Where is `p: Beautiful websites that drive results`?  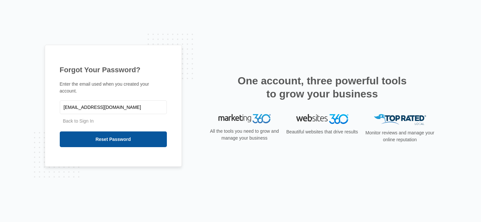 p: Beautiful websites that drive results is located at coordinates (322, 132).